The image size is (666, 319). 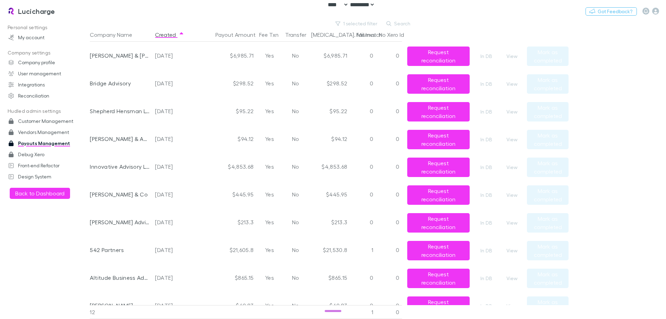 I want to click on p: Hudled admin settings, so click(x=48, y=111).